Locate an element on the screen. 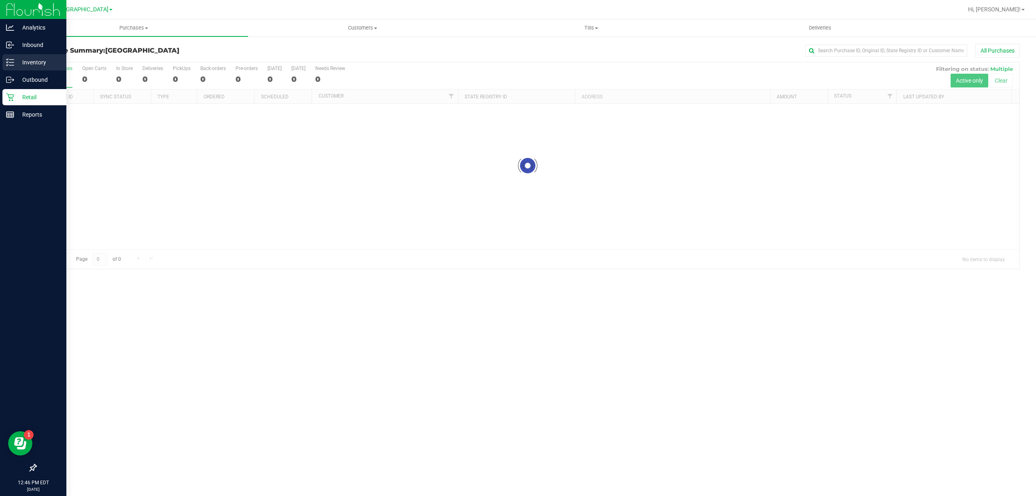 Image resolution: width=1036 pixels, height=496 pixels. p: Analytics is located at coordinates (38, 28).